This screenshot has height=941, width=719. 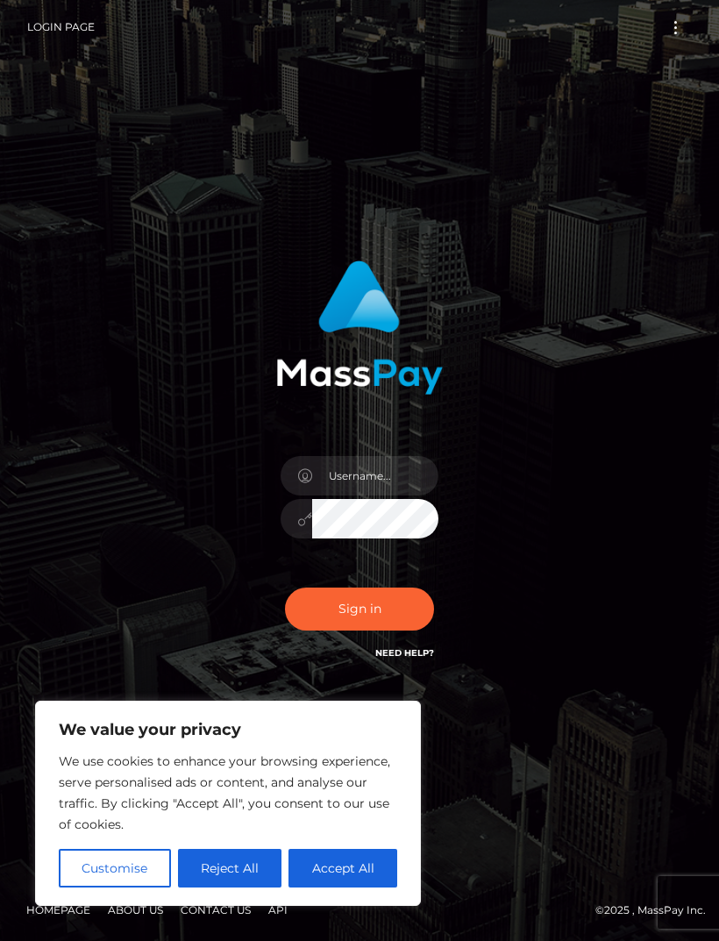 What do you see at coordinates (360, 327) in the screenshot?
I see `img: MassPay Login` at bounding box center [360, 327].